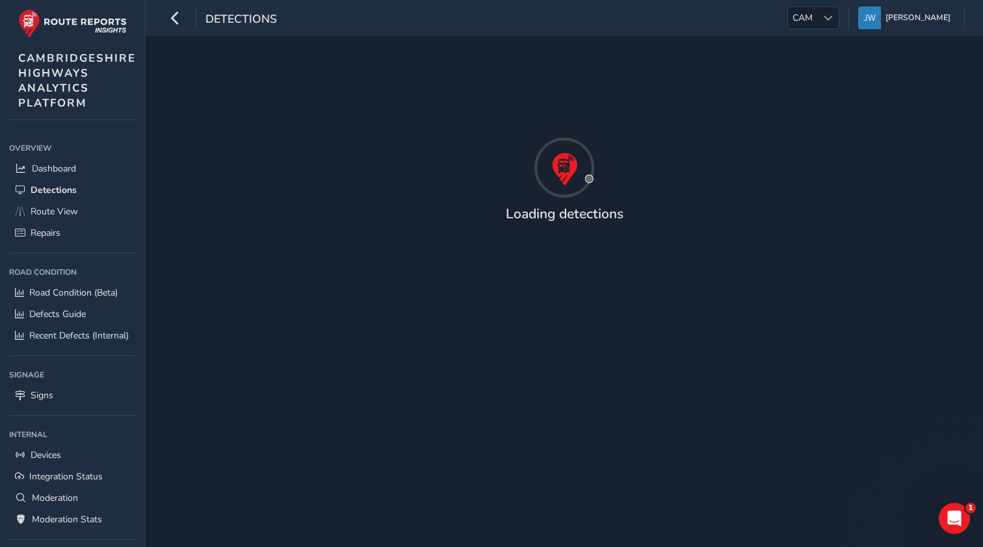  Describe the element at coordinates (72, 190) in the screenshot. I see `a: Detections` at that location.